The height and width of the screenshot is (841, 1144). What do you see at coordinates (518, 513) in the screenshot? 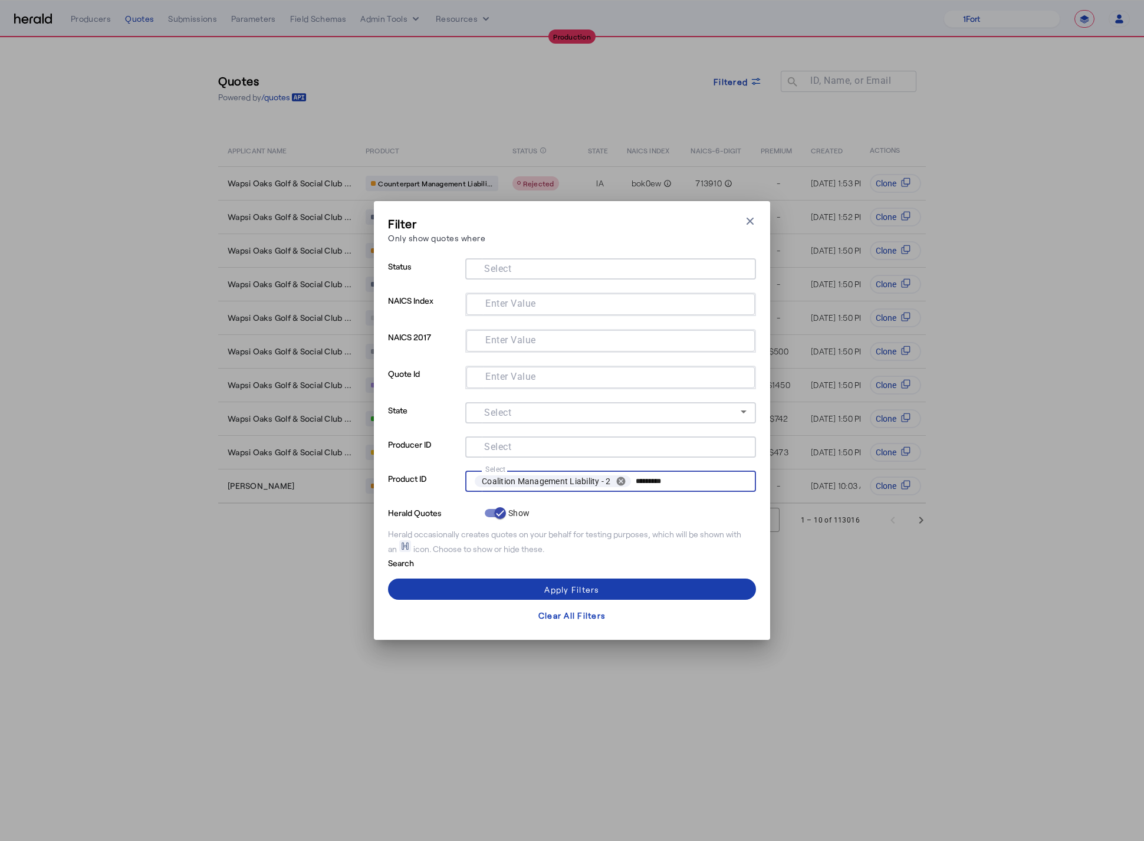
I see `label: Show` at bounding box center [518, 513].